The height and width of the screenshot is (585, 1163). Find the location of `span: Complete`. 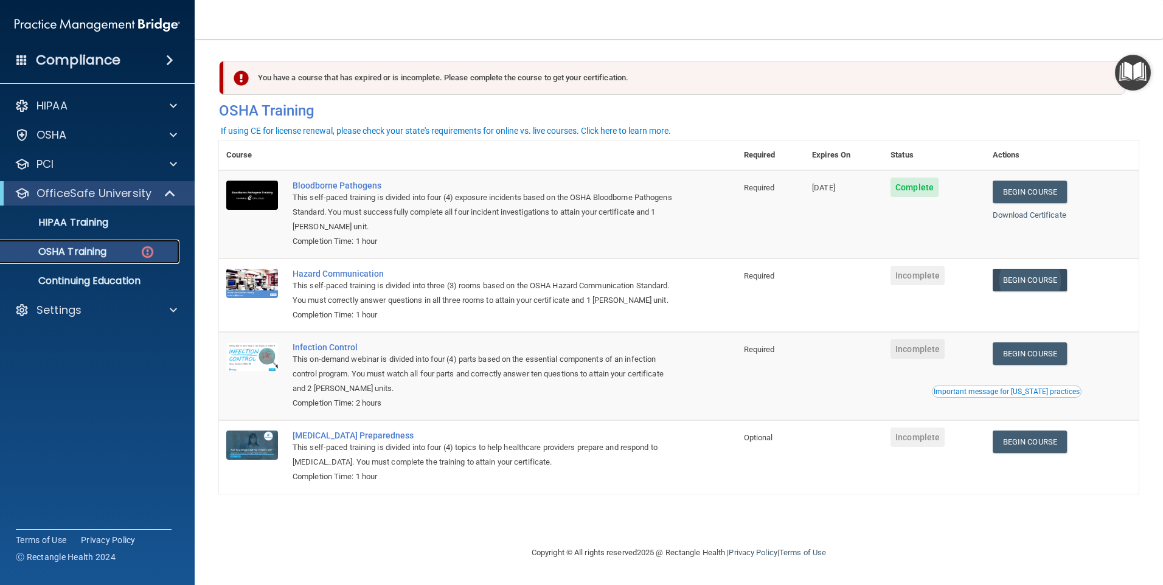

span: Complete is located at coordinates (915, 187).